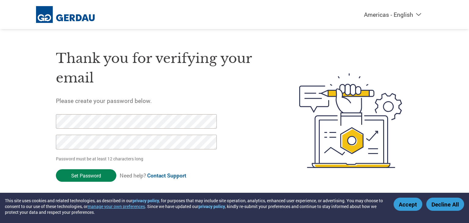  I want to click on img: Gerdau Ameristeel, so click(65, 14).